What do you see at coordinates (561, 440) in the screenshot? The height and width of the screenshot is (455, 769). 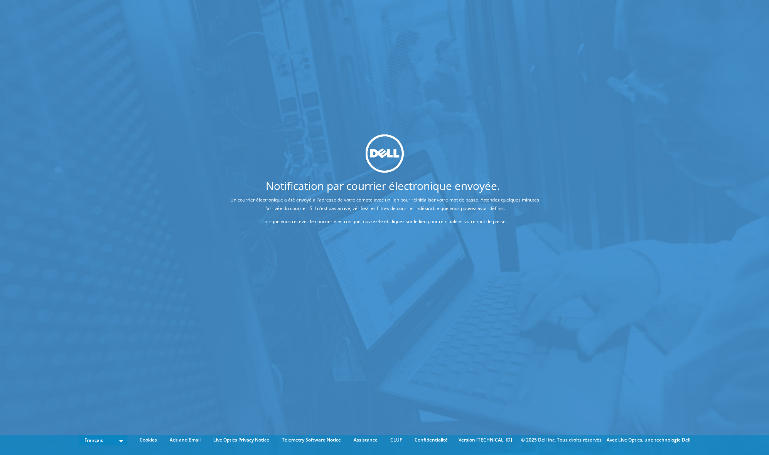 I see `li: © 2025 Dell Inc. Tous droits réservés` at bounding box center [561, 440].